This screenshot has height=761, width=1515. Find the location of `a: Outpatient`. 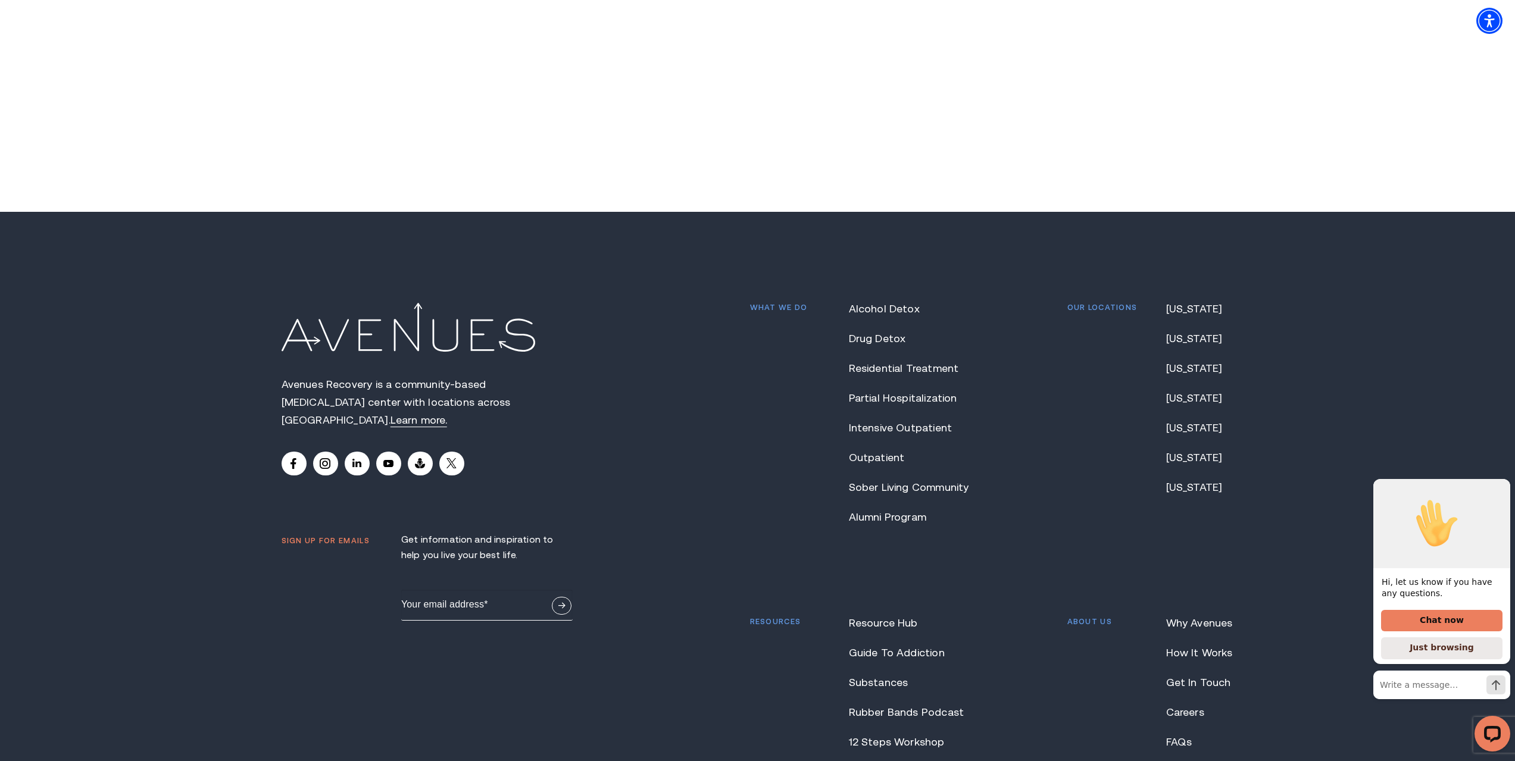

a: Outpatient is located at coordinates (908, 458).